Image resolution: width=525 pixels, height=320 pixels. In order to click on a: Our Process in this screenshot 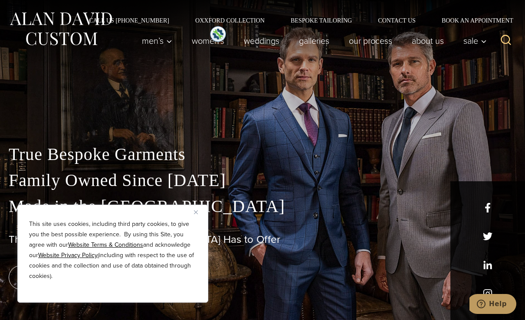, I will do `click(370, 41)`.